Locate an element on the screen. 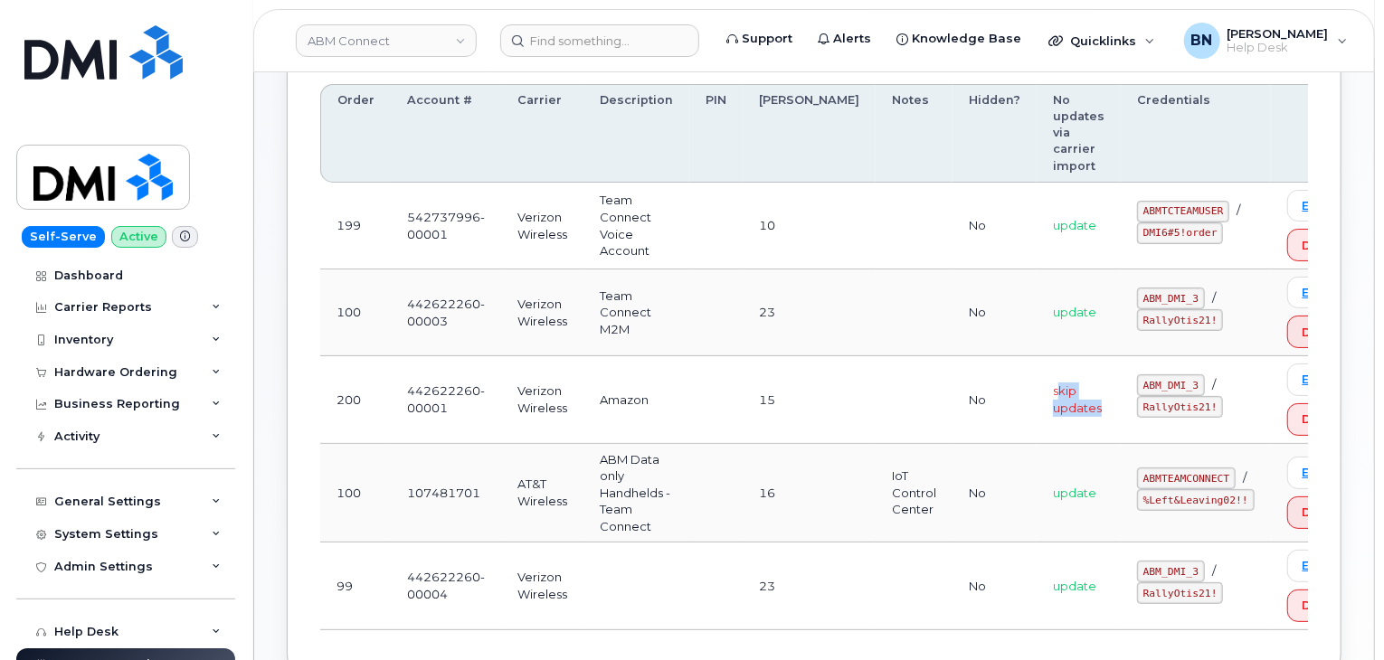  a: Knowledge Base is located at coordinates (959, 39).